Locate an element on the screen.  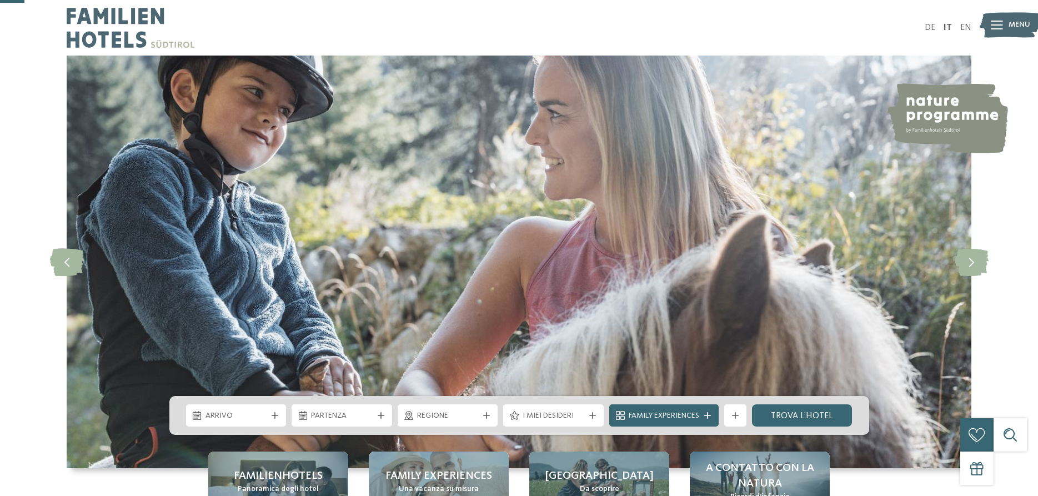
span: Panoramica degli hotel is located at coordinates (278, 489).